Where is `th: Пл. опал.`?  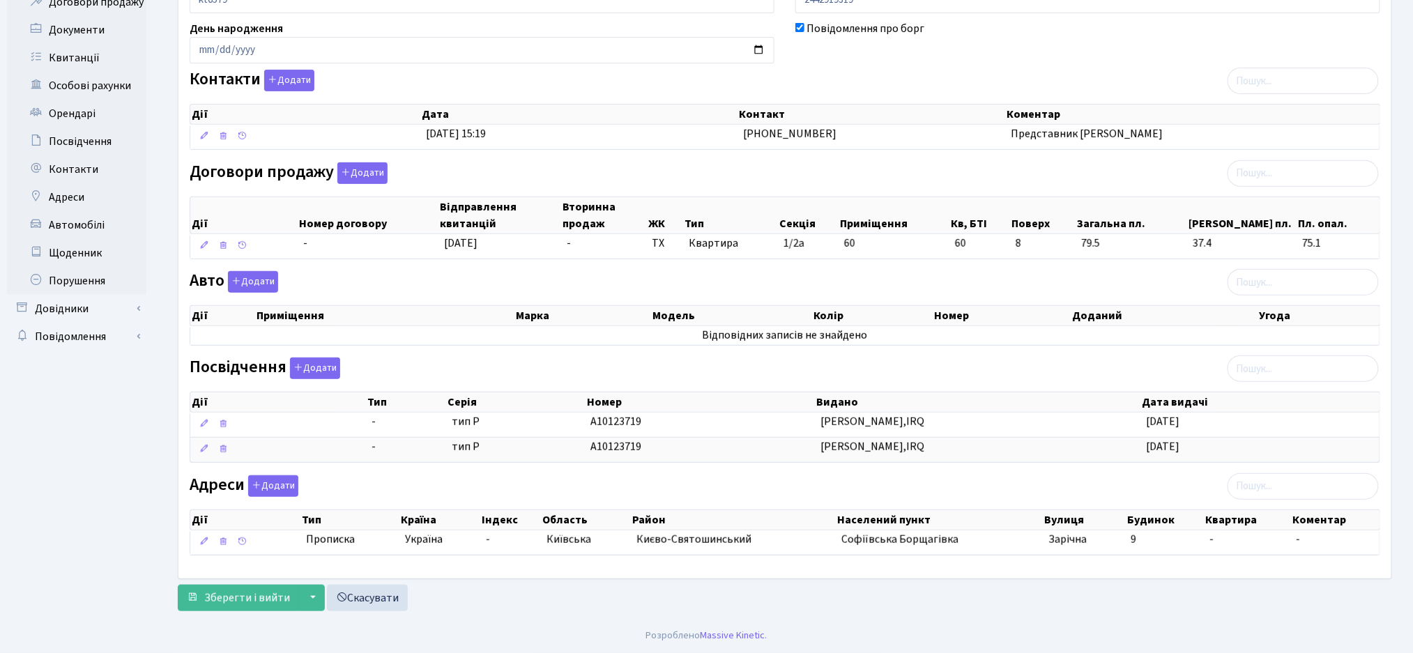
th: Пл. опал. is located at coordinates (1339, 215).